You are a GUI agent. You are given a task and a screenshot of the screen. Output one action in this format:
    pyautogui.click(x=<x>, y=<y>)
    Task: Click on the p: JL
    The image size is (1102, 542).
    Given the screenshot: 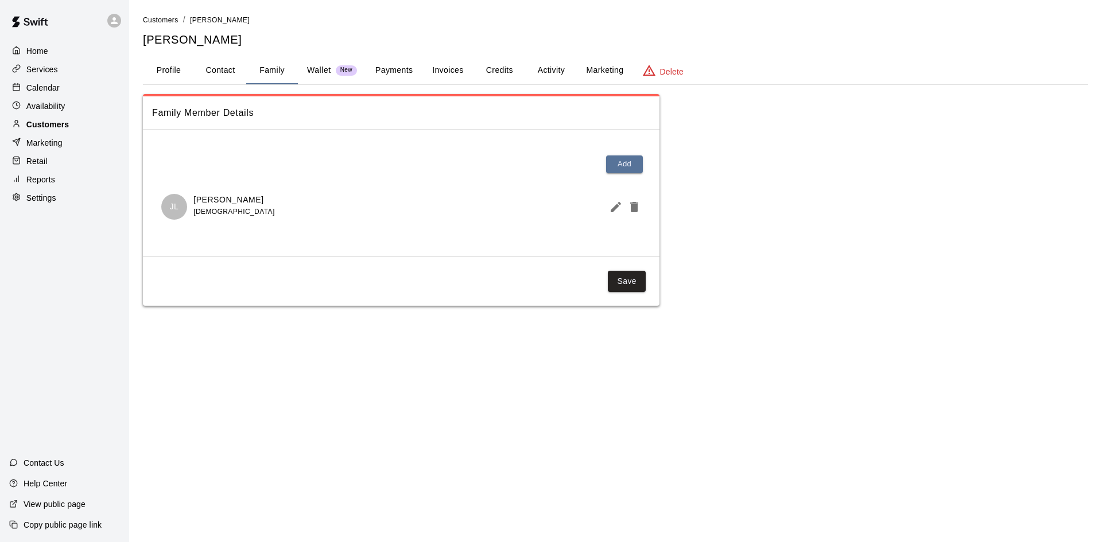 What is the action you would take?
    pyautogui.click(x=174, y=207)
    